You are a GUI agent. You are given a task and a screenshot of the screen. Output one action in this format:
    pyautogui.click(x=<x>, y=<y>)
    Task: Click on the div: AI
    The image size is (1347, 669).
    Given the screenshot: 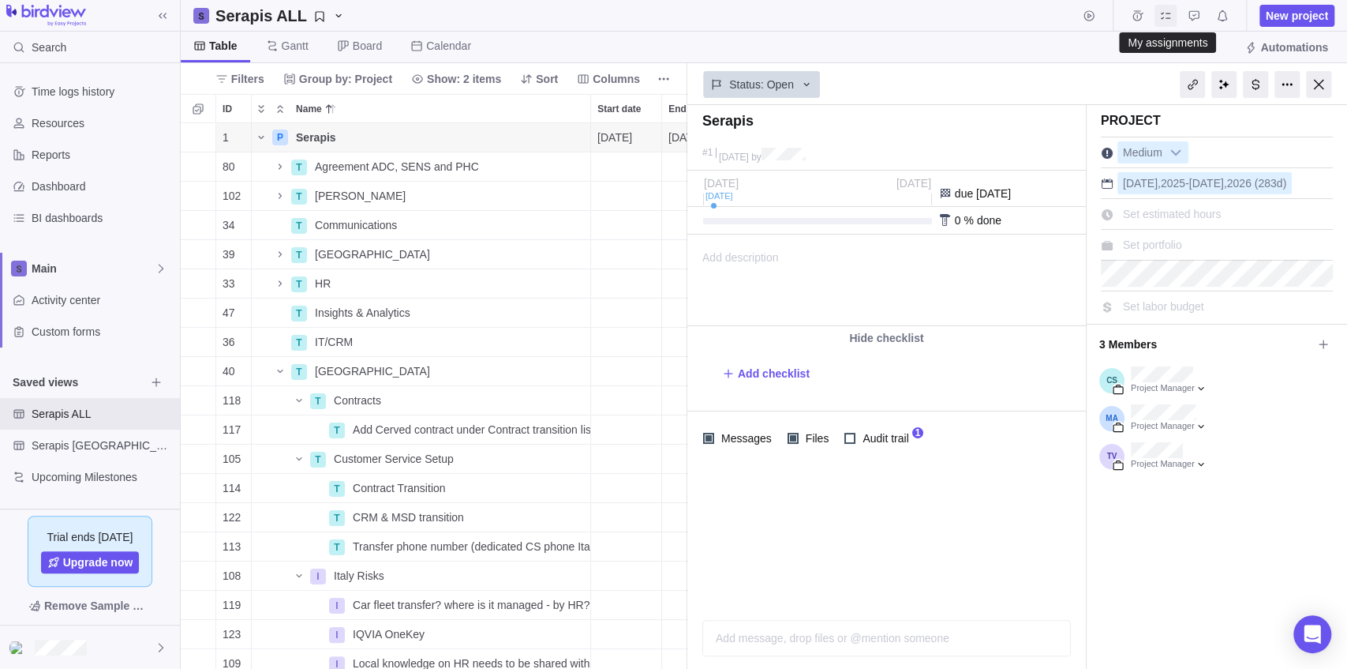 What is the action you would take?
    pyautogui.click(x=1224, y=84)
    